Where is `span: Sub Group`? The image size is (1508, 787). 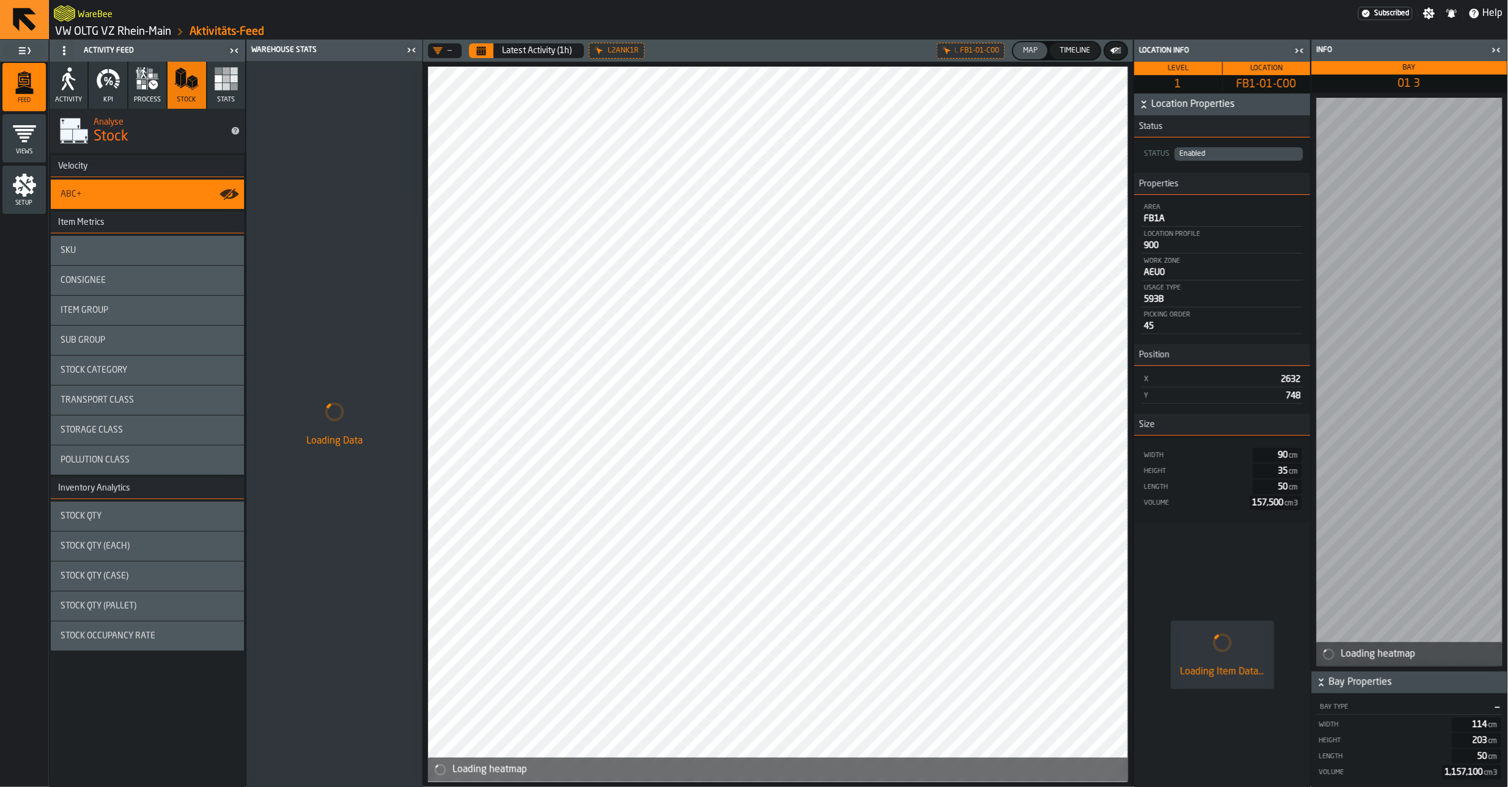
span: Sub Group is located at coordinates (83, 341).